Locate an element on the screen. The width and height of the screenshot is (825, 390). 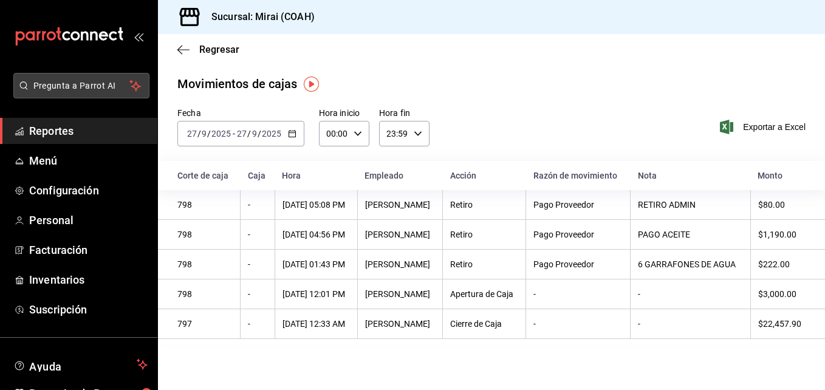
button: Tooltip marker is located at coordinates (311, 84).